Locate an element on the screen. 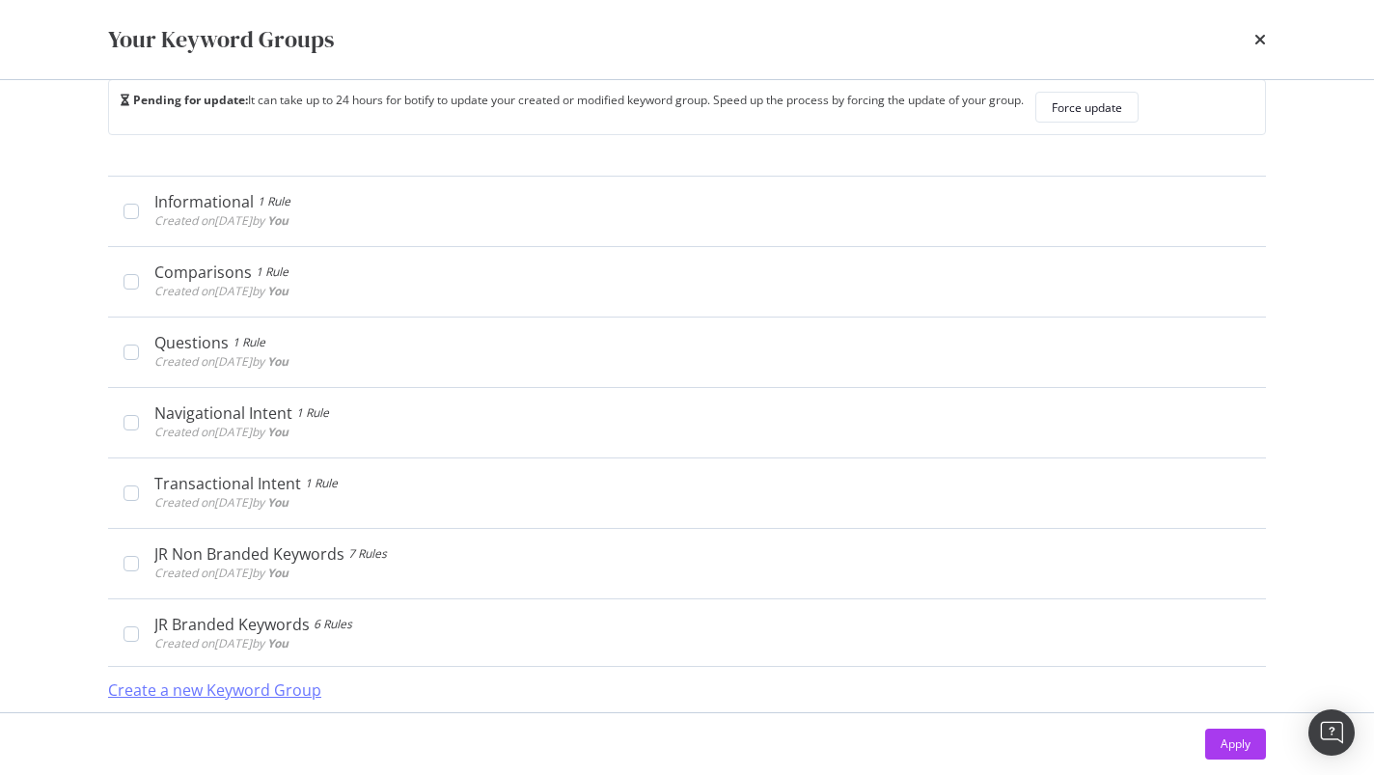  div: 7 Rules is located at coordinates (368, 554).